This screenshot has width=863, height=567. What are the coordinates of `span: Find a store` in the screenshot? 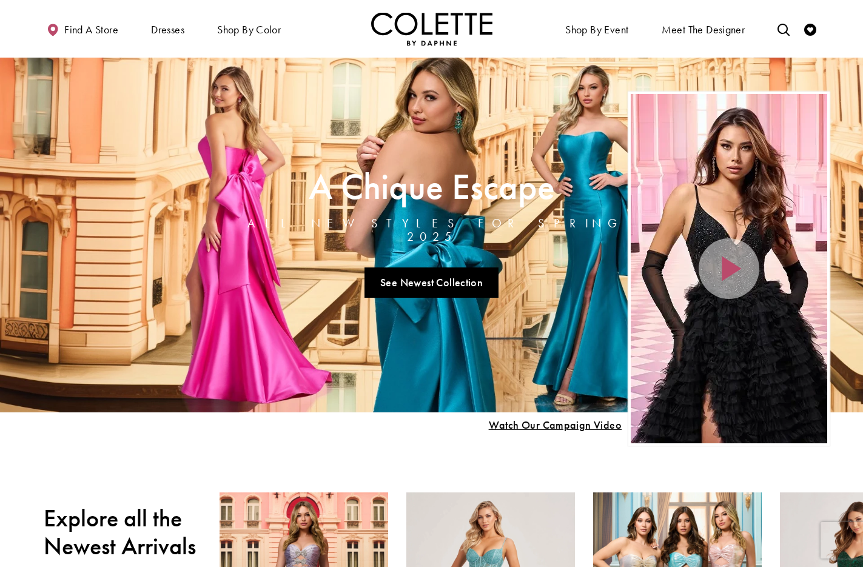 It's located at (91, 30).